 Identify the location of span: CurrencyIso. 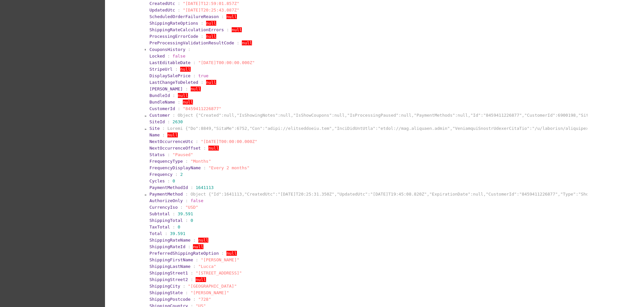
(163, 207).